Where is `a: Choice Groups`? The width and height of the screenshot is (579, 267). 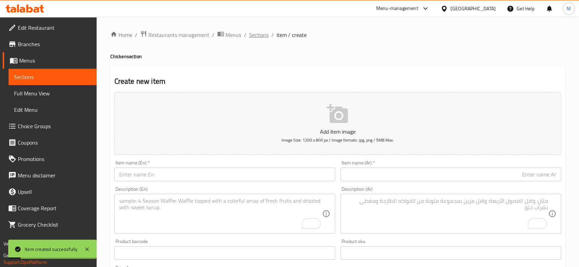
a: Choice Groups is located at coordinates (50, 126).